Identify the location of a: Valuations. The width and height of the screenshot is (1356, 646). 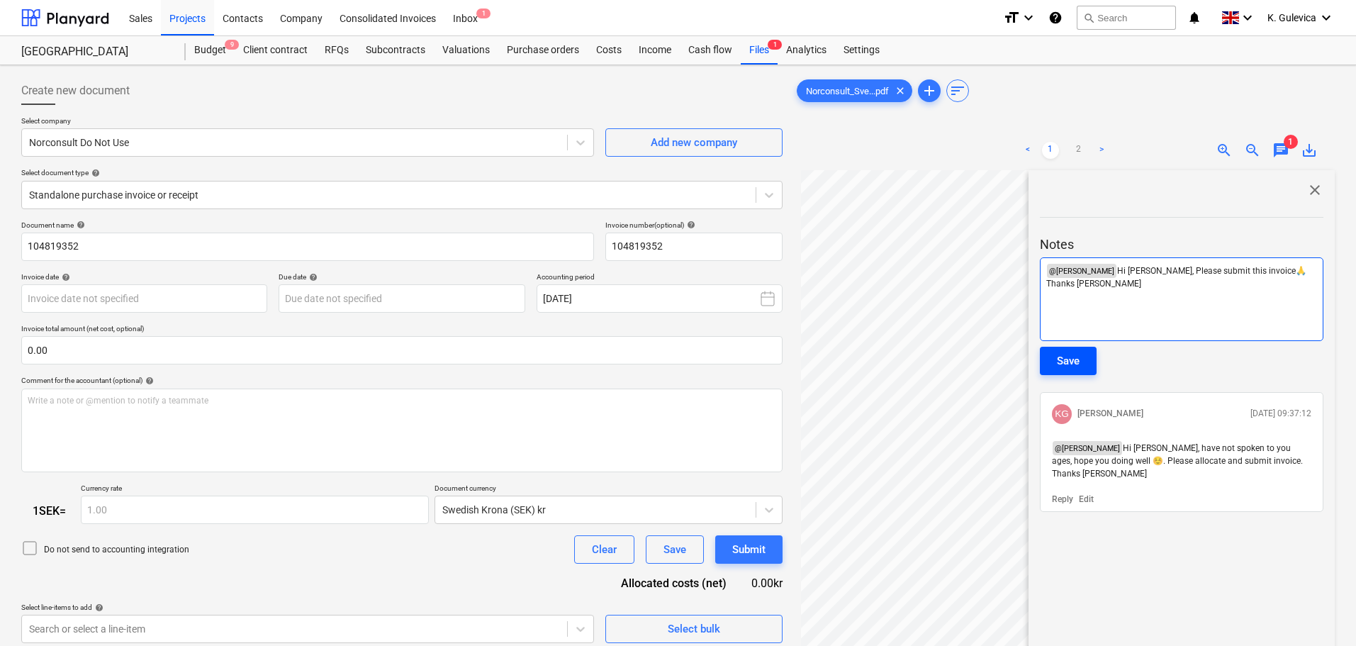
(466, 50).